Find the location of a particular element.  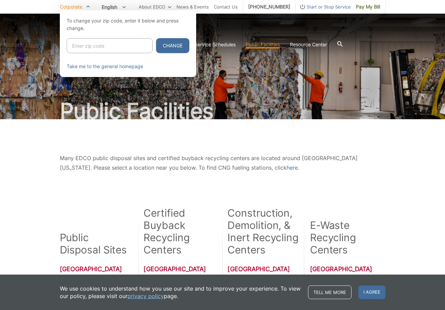

a: Tell me more is located at coordinates (330, 292).